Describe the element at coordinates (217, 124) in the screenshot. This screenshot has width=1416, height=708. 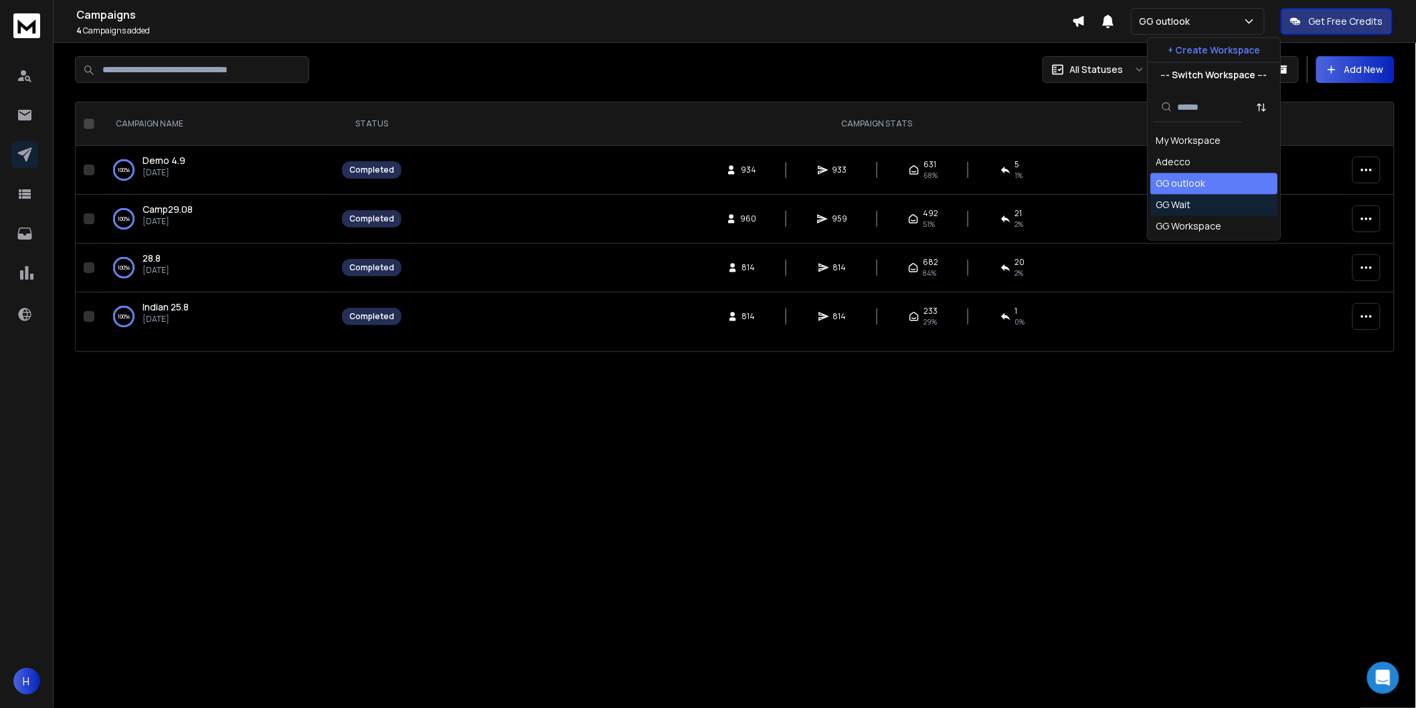
I see `th: CAMPAIGN NAME` at that location.